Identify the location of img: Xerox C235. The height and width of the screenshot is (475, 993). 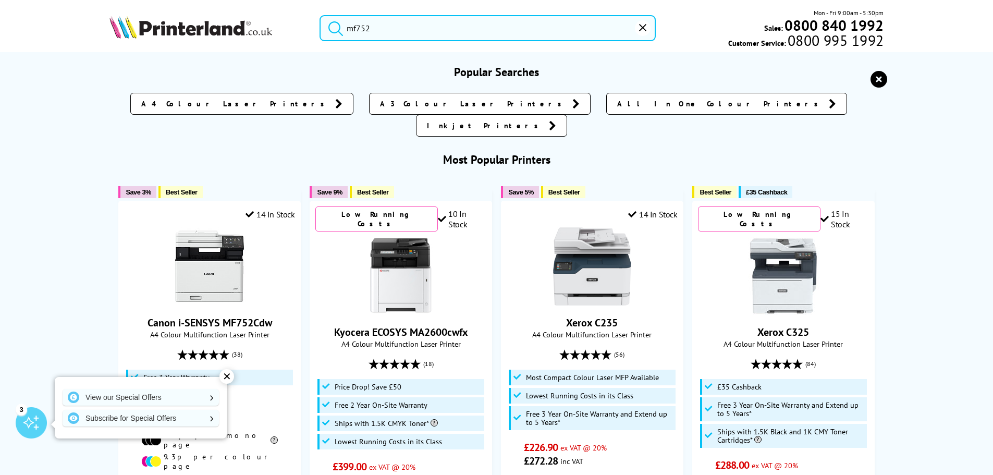
(592, 266).